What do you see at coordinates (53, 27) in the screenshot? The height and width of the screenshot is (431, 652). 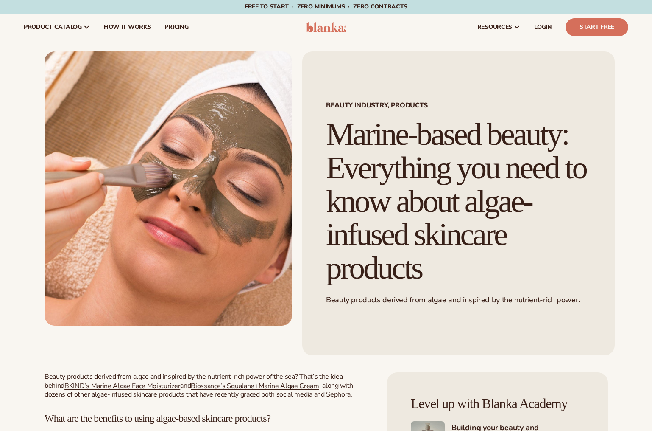 I see `span: product catalog` at bounding box center [53, 27].